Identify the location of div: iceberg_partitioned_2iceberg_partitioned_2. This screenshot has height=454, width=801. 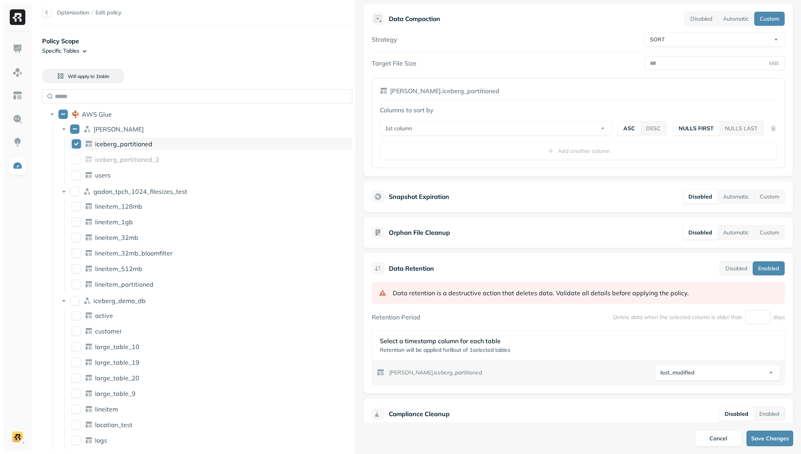
(211, 159).